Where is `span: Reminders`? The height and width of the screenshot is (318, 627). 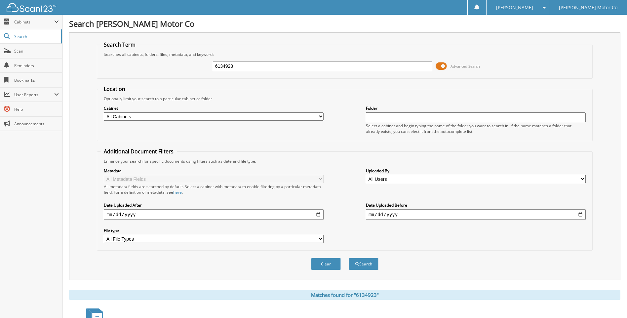 span: Reminders is located at coordinates (36, 65).